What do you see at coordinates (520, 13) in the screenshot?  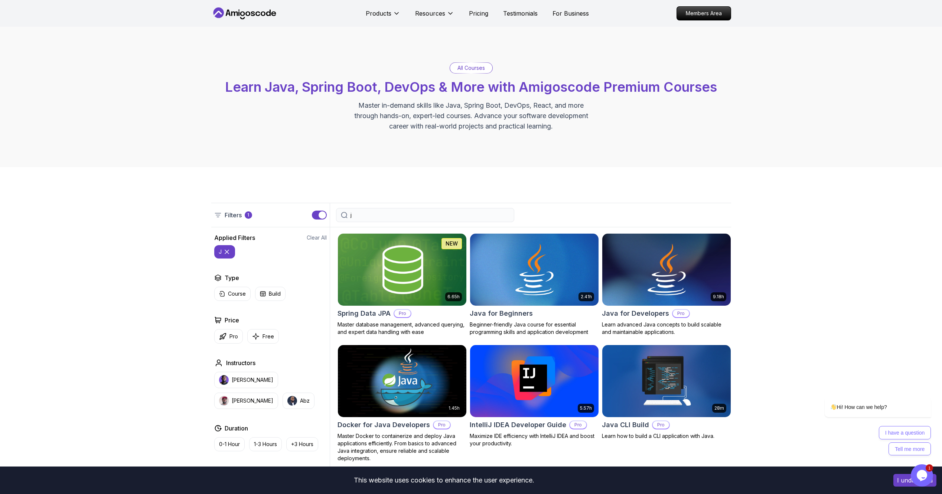 I see `a: Testimonials` at bounding box center [520, 13].